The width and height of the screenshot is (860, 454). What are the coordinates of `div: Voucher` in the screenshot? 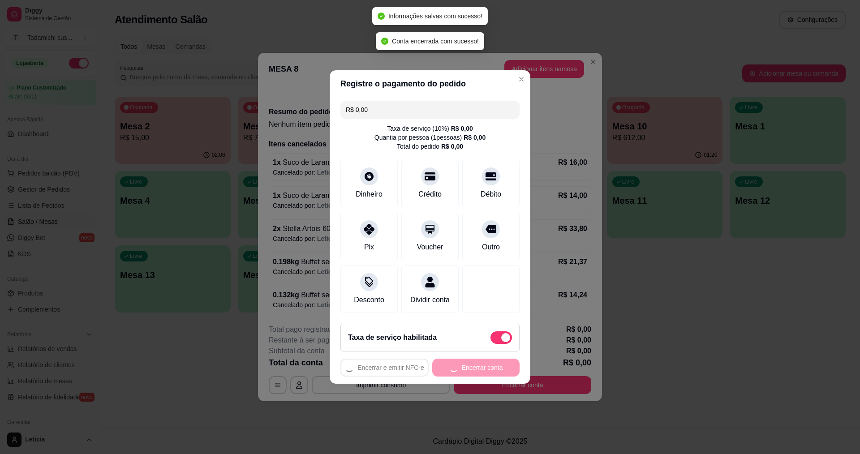 It's located at (430, 247).